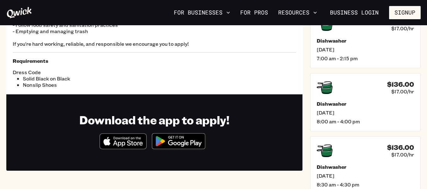 The image size is (427, 189). What do you see at coordinates (365, 58) in the screenshot?
I see `span: 7:00 am - 2:15 pm` at bounding box center [365, 58].